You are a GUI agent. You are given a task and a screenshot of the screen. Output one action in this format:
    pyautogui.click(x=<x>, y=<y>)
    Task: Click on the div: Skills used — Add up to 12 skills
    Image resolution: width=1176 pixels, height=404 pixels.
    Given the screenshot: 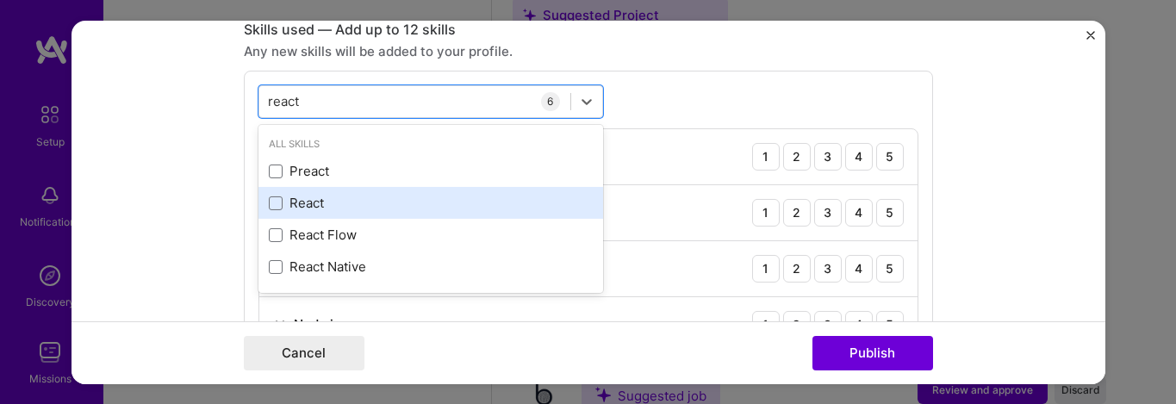 What is the action you would take?
    pyautogui.click(x=588, y=28)
    